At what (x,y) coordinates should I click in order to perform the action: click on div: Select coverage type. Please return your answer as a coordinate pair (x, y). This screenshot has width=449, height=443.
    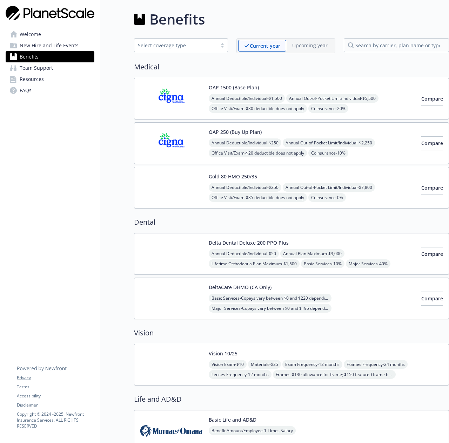
    Looking at the image, I should click on (176, 45).